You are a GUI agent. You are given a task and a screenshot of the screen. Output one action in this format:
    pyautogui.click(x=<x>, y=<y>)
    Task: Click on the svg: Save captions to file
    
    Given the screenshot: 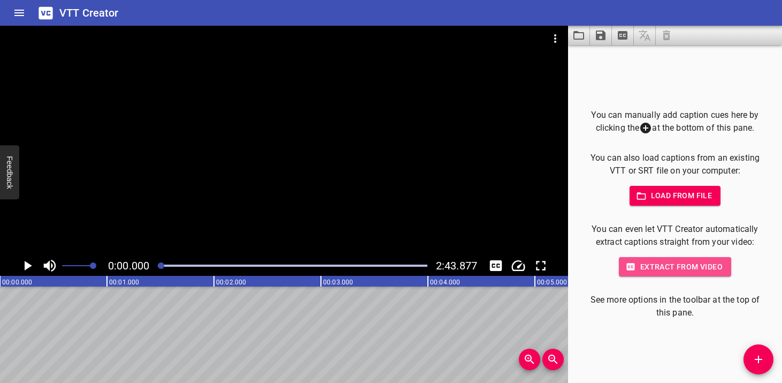 What is the action you would take?
    pyautogui.click(x=601, y=35)
    